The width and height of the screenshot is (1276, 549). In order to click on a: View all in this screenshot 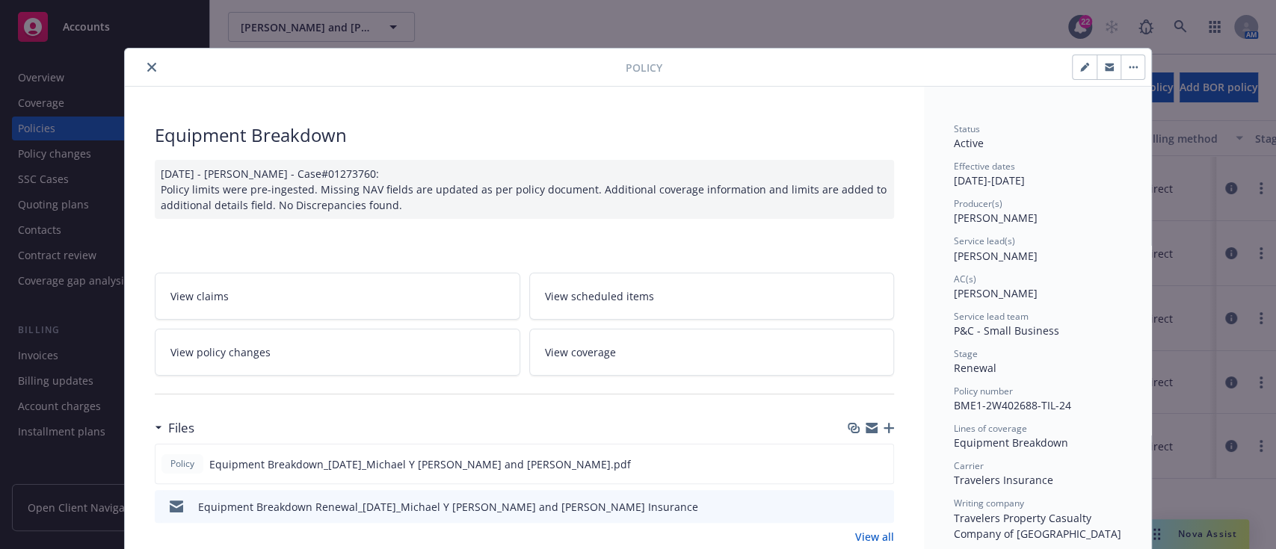, I will do `click(874, 537)`.